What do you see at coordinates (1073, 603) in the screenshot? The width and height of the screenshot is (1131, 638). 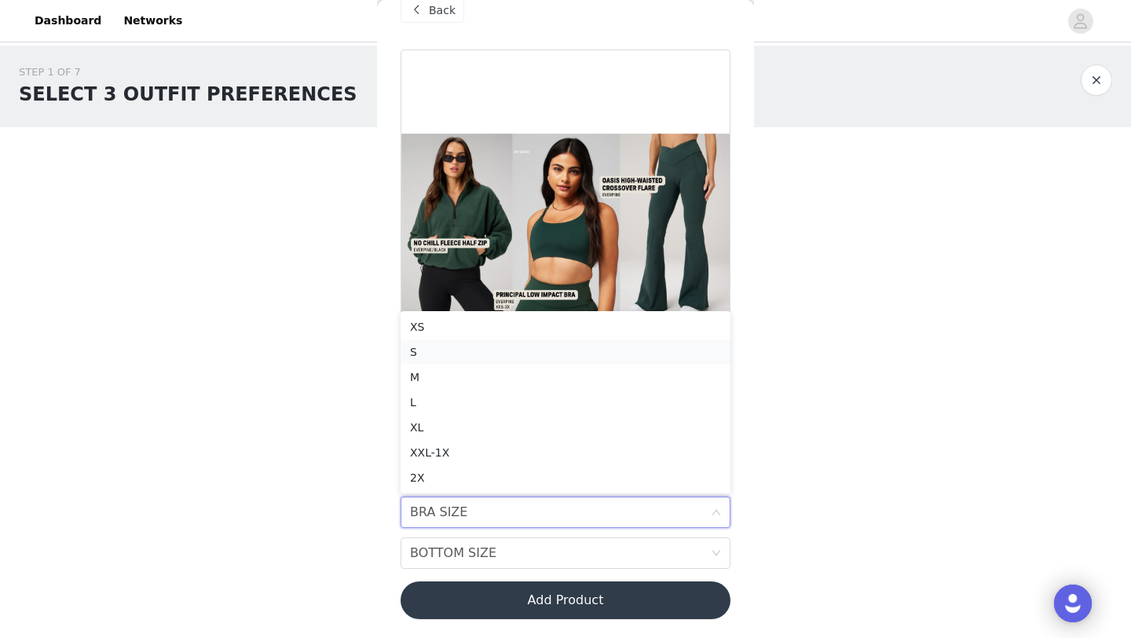 I see `div: Open Intercom Messenger` at bounding box center [1073, 603].